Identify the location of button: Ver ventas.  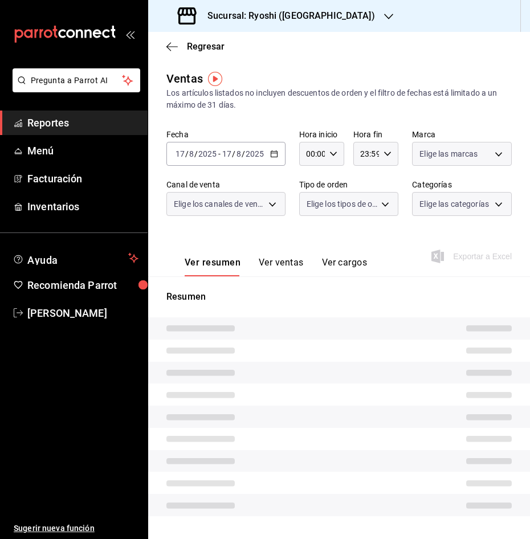
(281, 266).